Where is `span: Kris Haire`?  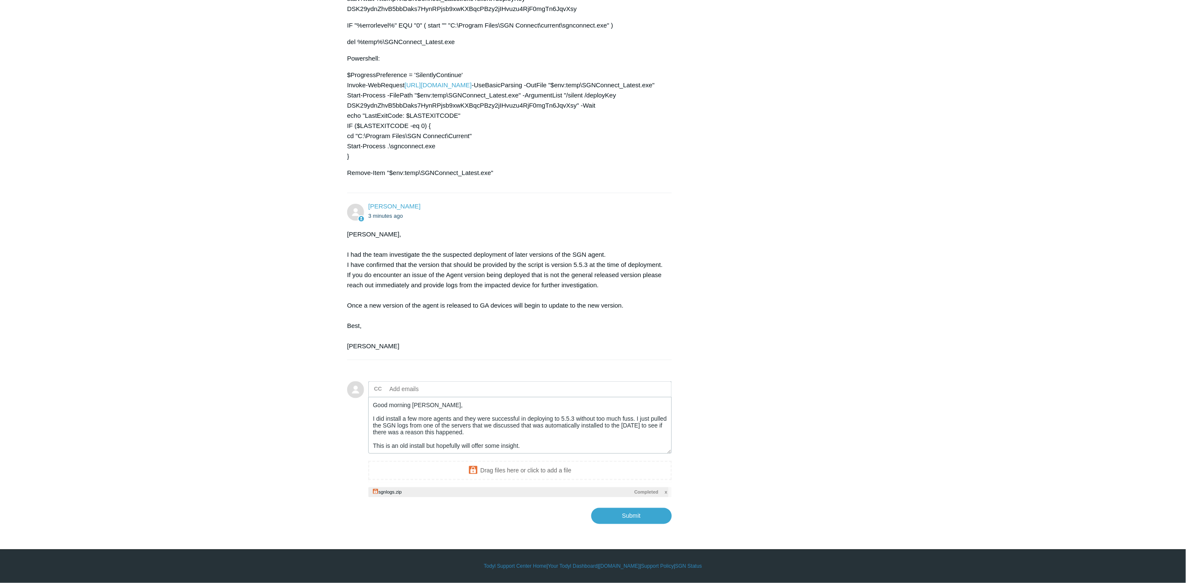 span: Kris Haire is located at coordinates (394, 206).